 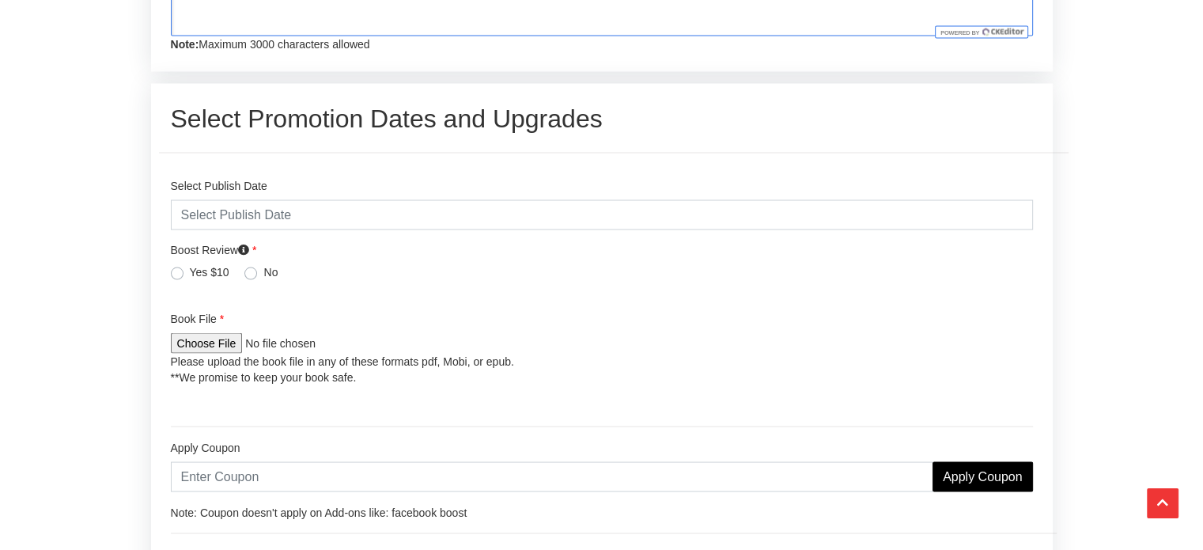 I want to click on label: Book File, so click(x=602, y=319).